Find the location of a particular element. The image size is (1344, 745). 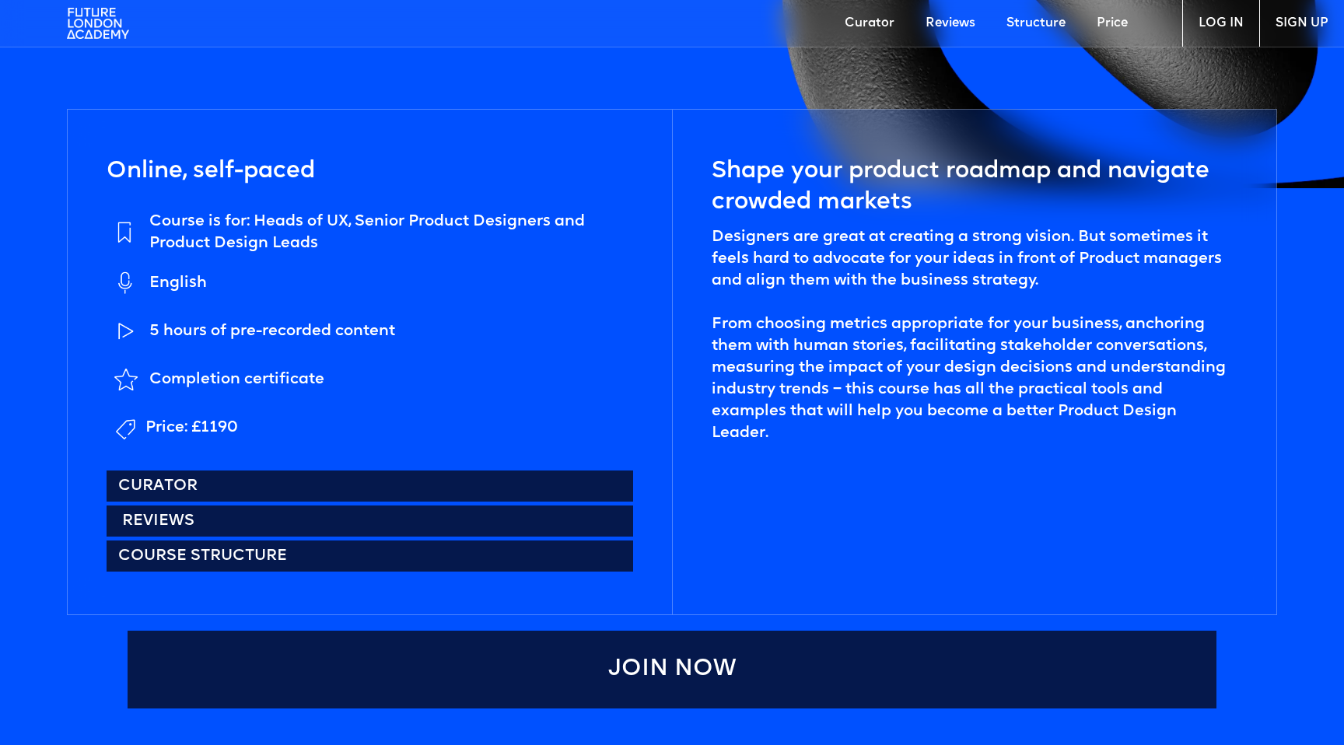

div: Course is for: Heads of UX, Senior Product Designers and Product Design Leads is located at coordinates (391, 233).